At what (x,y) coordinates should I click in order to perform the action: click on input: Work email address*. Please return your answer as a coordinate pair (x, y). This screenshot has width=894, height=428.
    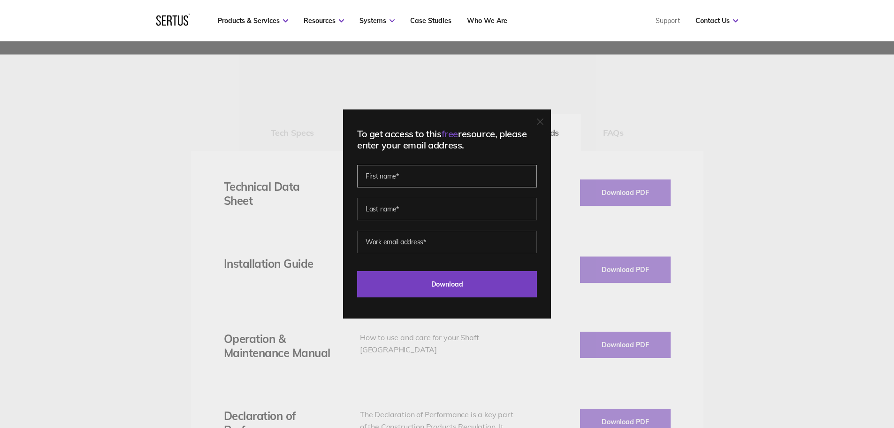
    Looking at the image, I should click on (447, 242).